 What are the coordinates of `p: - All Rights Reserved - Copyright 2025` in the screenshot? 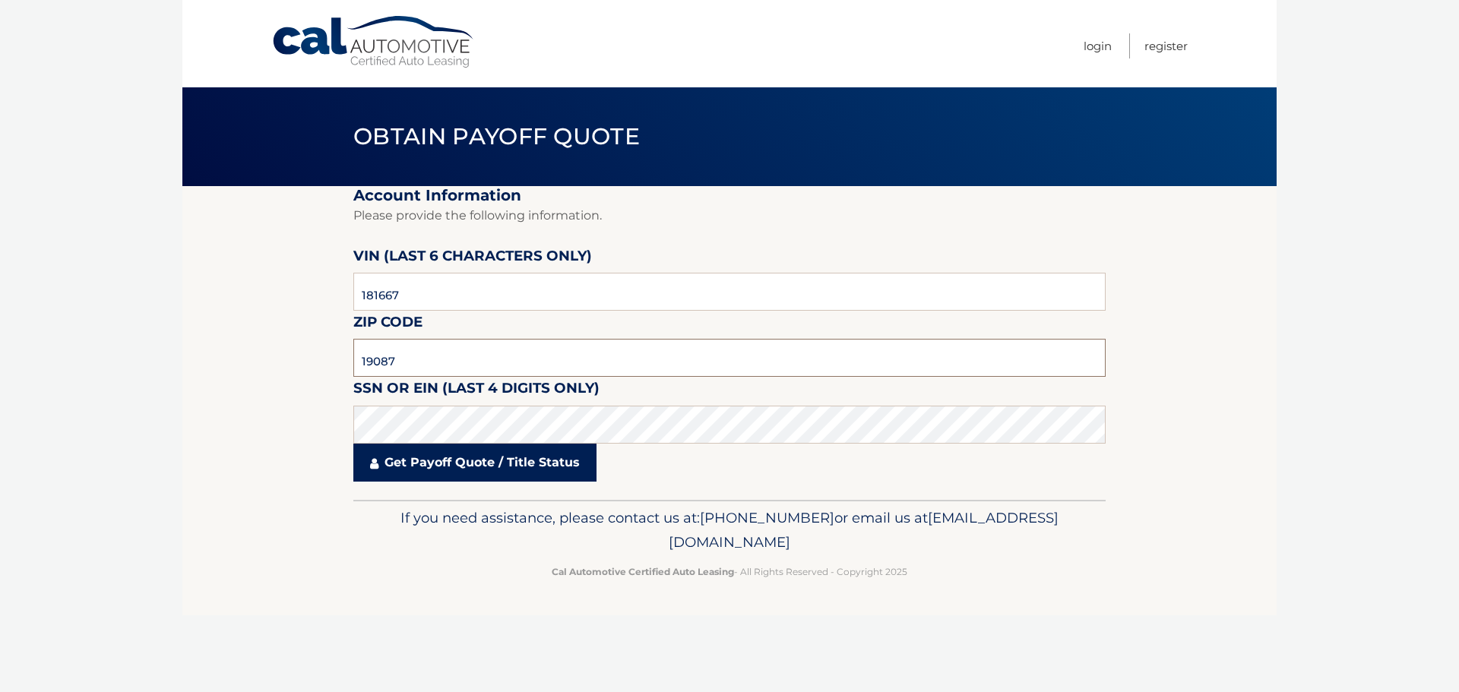 It's located at (730, 571).